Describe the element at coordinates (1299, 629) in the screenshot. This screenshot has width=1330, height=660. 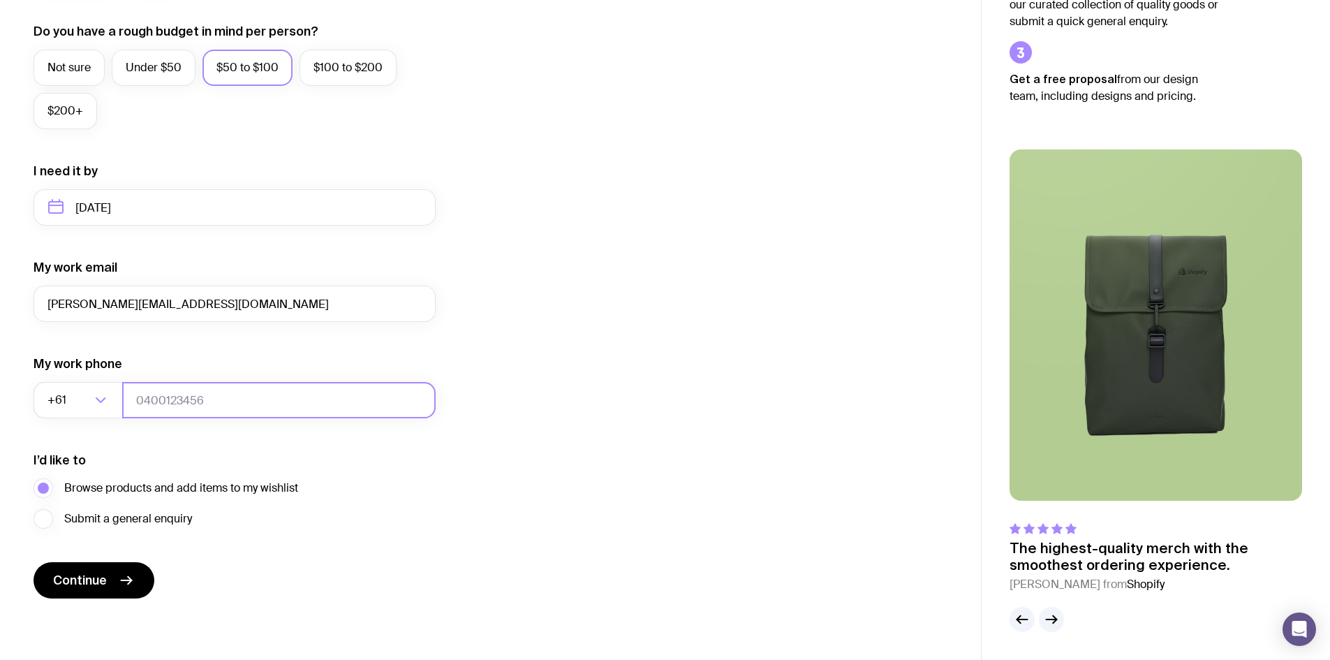
I see `div: Open Intercom Messenger` at that location.